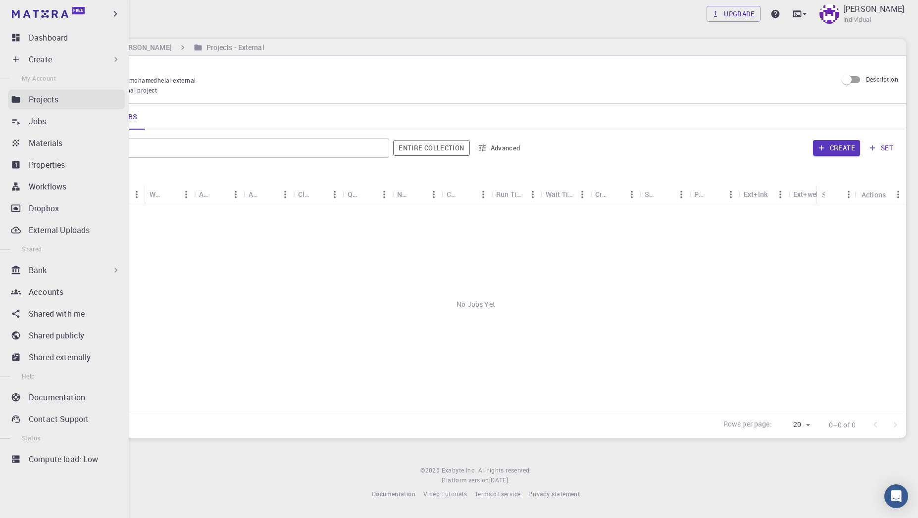  What do you see at coordinates (56, 336) in the screenshot?
I see `p: Shared publicly` at bounding box center [56, 336].